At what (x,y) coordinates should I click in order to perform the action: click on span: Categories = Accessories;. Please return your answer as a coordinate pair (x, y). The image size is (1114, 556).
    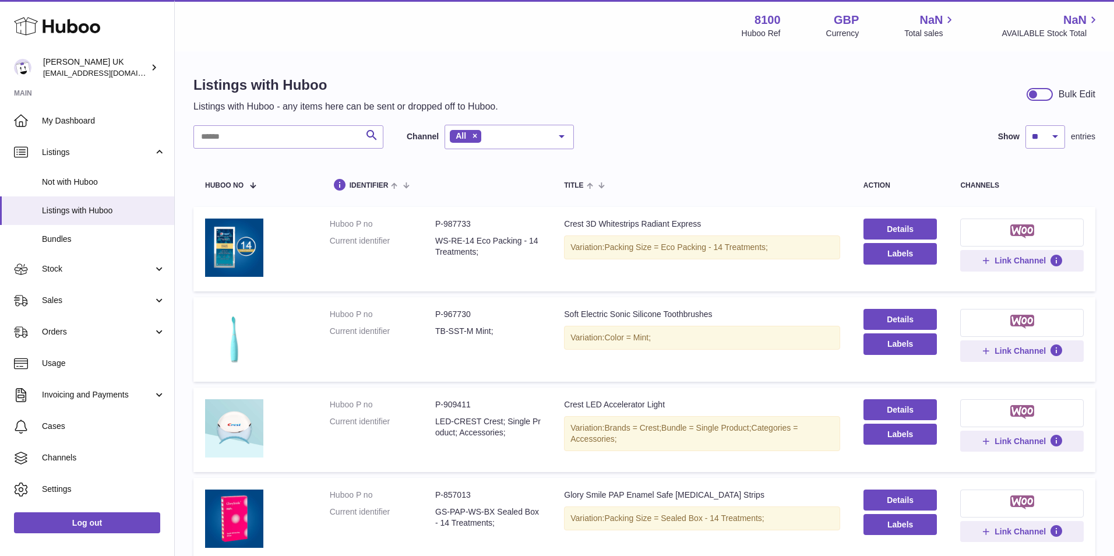
    Looking at the image, I should click on (684, 433).